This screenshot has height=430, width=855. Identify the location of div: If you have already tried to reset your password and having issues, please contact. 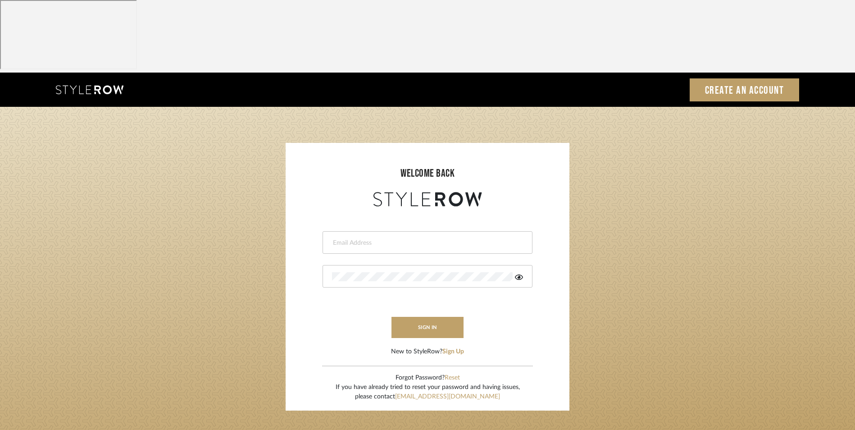
(428, 392).